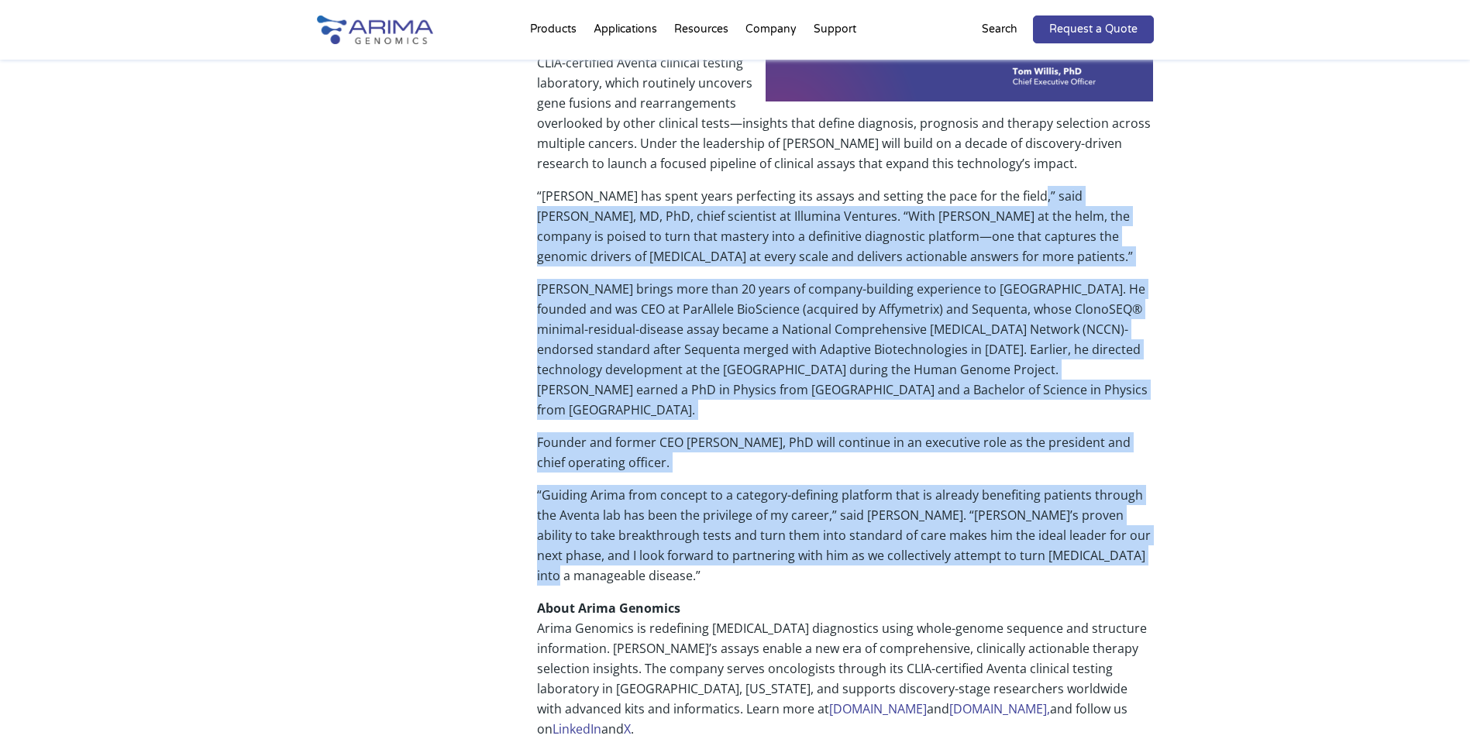 The image size is (1470, 739). What do you see at coordinates (627, 729) in the screenshot?
I see `a: X` at bounding box center [627, 729].